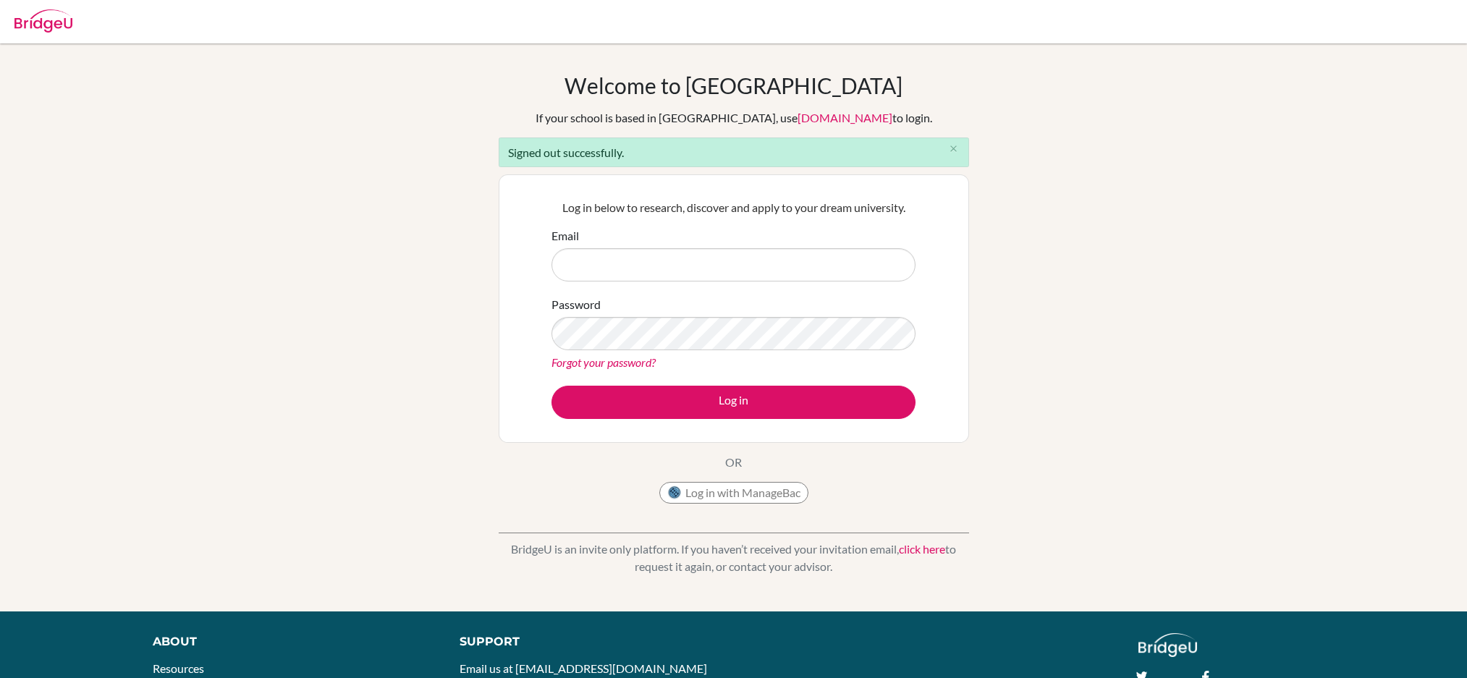 Image resolution: width=1467 pixels, height=678 pixels. Describe the element at coordinates (733, 462) in the screenshot. I see `p: OR` at that location.